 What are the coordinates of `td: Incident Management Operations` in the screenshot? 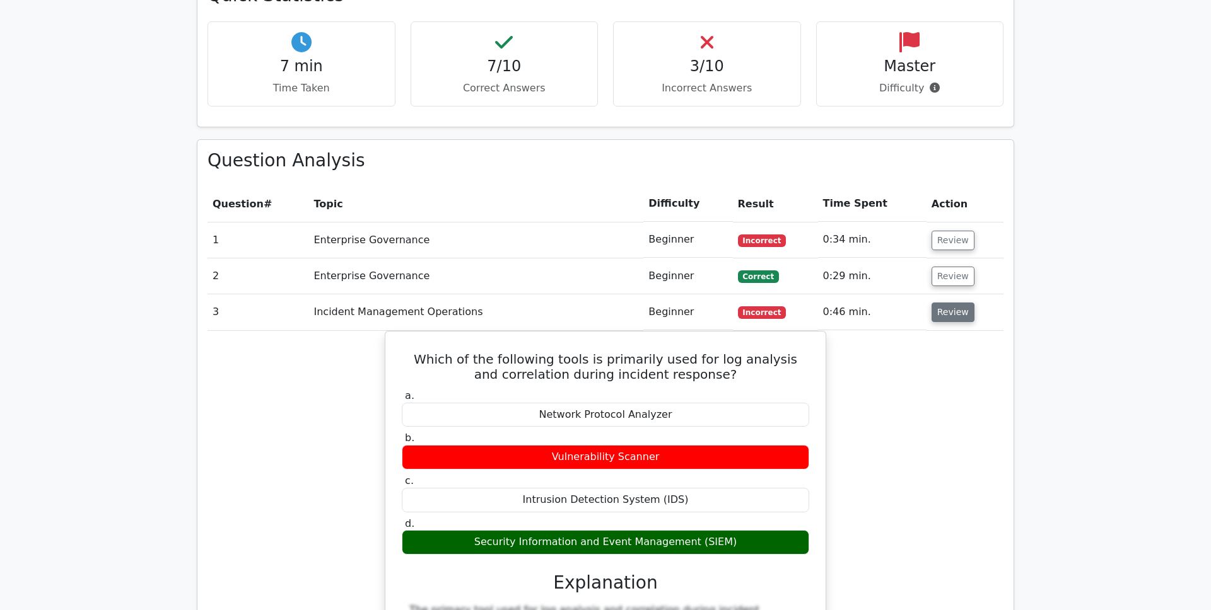 It's located at (476, 312).